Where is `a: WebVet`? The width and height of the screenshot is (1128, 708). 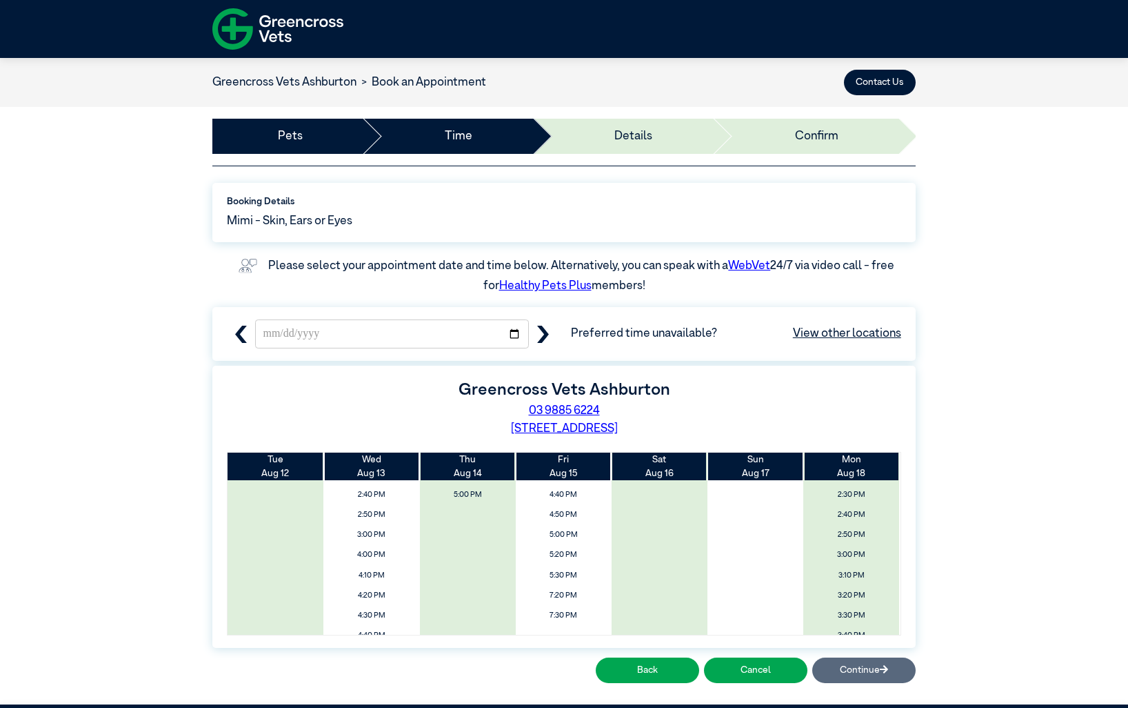
a: WebVet is located at coordinates (749, 266).